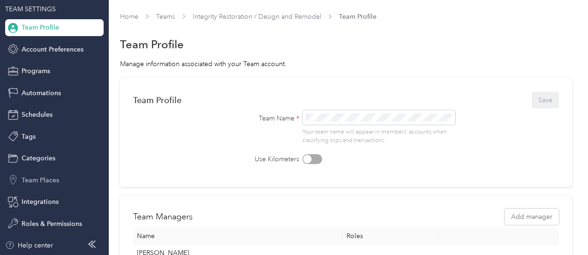  Describe the element at coordinates (532, 217) in the screenshot. I see `button: Add manager` at that location.